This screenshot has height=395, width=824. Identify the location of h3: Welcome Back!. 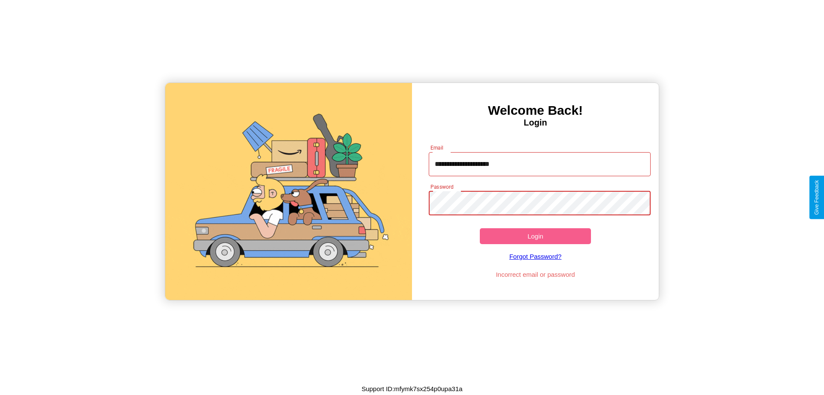
(535, 110).